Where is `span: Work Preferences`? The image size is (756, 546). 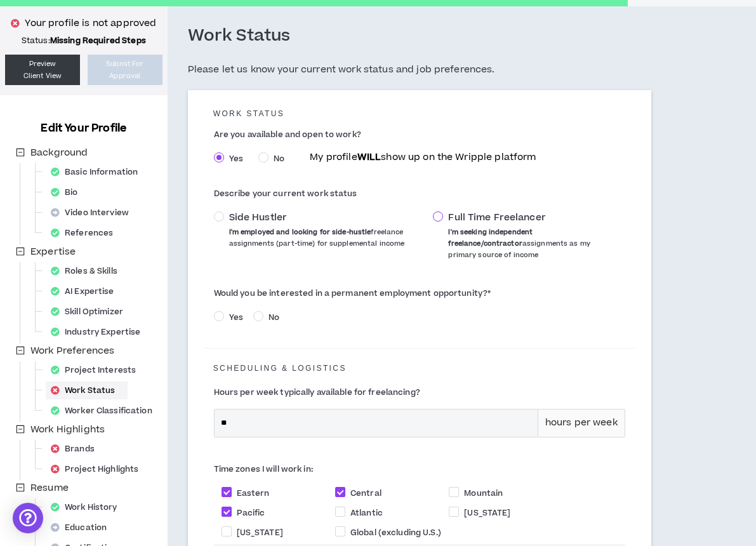
span: Work Preferences is located at coordinates (72, 351).